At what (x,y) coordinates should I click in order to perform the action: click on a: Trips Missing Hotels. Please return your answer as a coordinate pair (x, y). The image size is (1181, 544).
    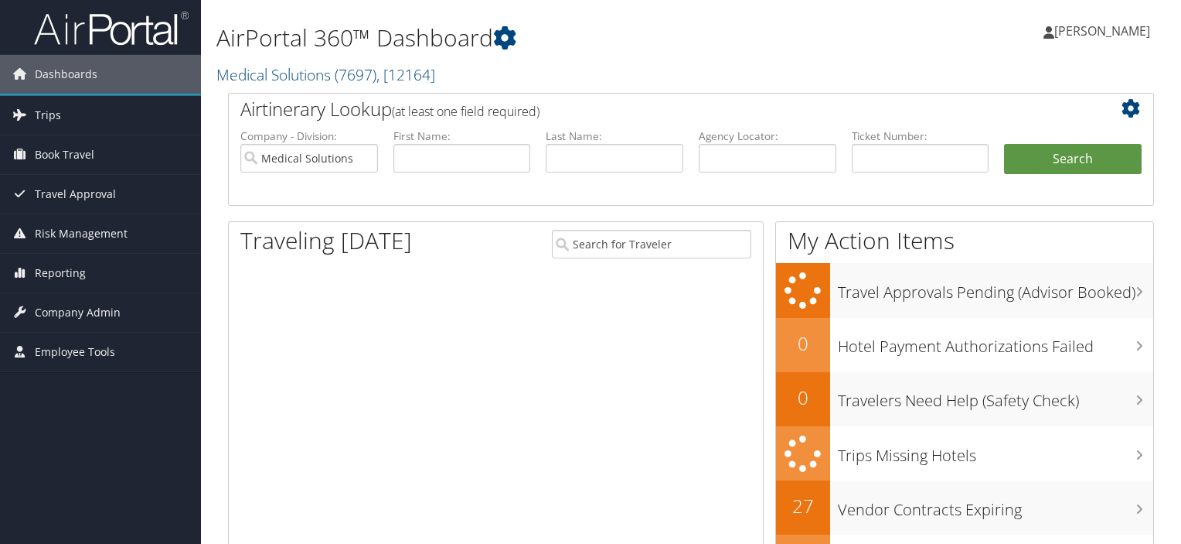
    Looking at the image, I should click on (965, 453).